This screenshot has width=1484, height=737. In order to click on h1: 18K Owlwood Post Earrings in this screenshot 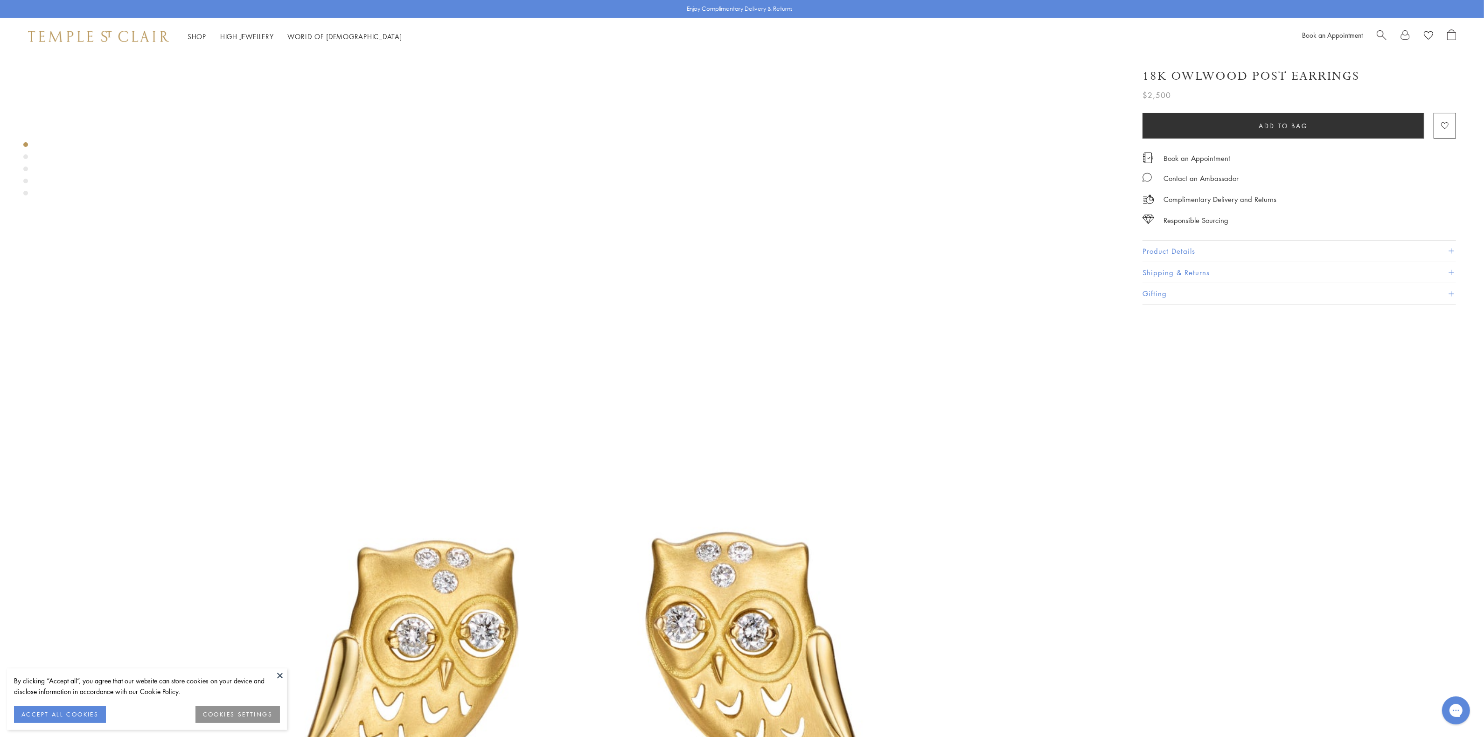, I will do `click(1251, 76)`.